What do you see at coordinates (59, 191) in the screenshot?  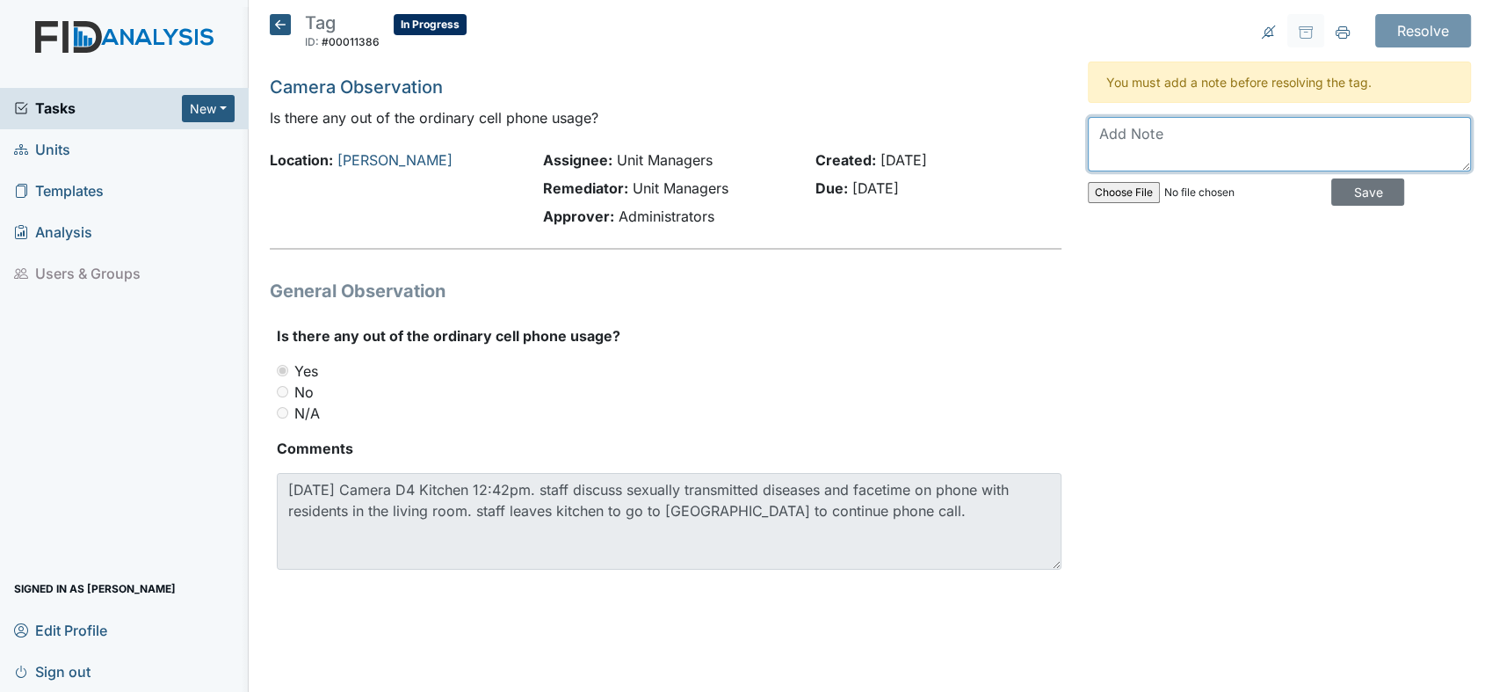 I see `span: Templates` at bounding box center [59, 191].